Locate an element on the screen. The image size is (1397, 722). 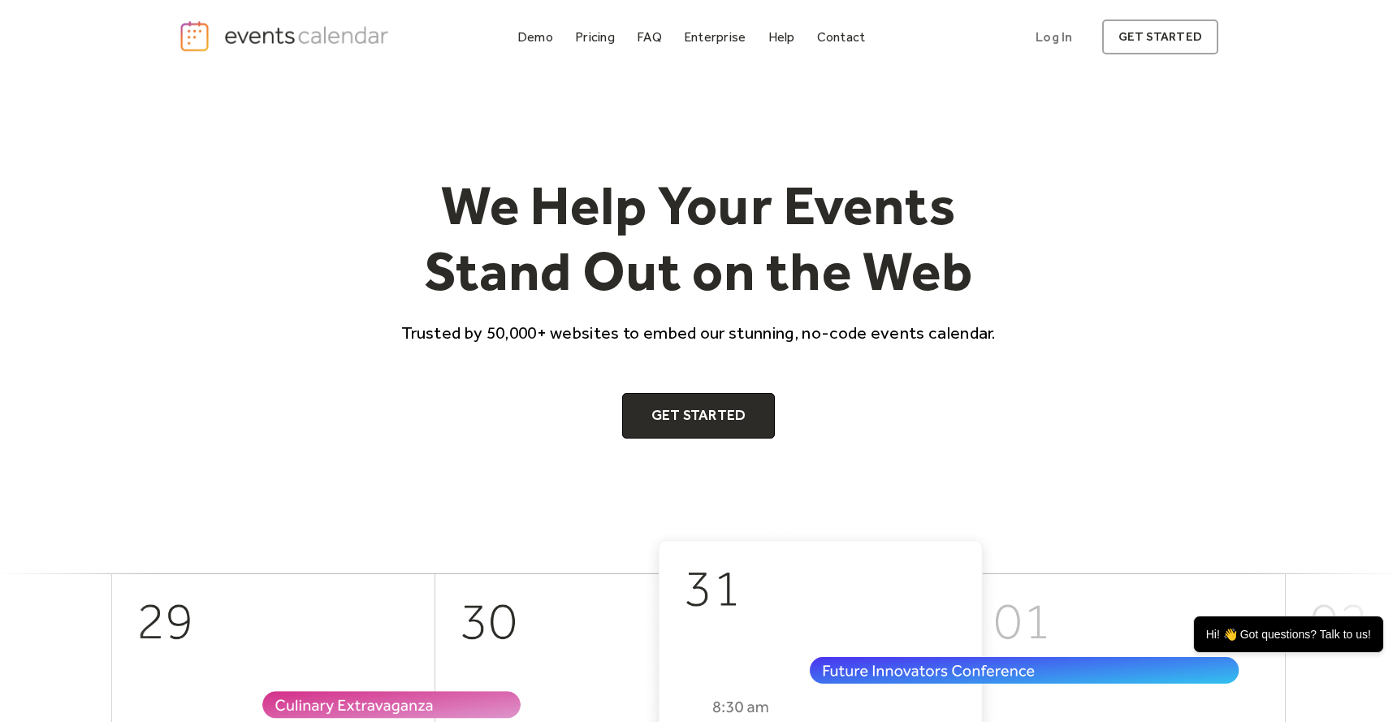
div: Contact is located at coordinates (841, 37).